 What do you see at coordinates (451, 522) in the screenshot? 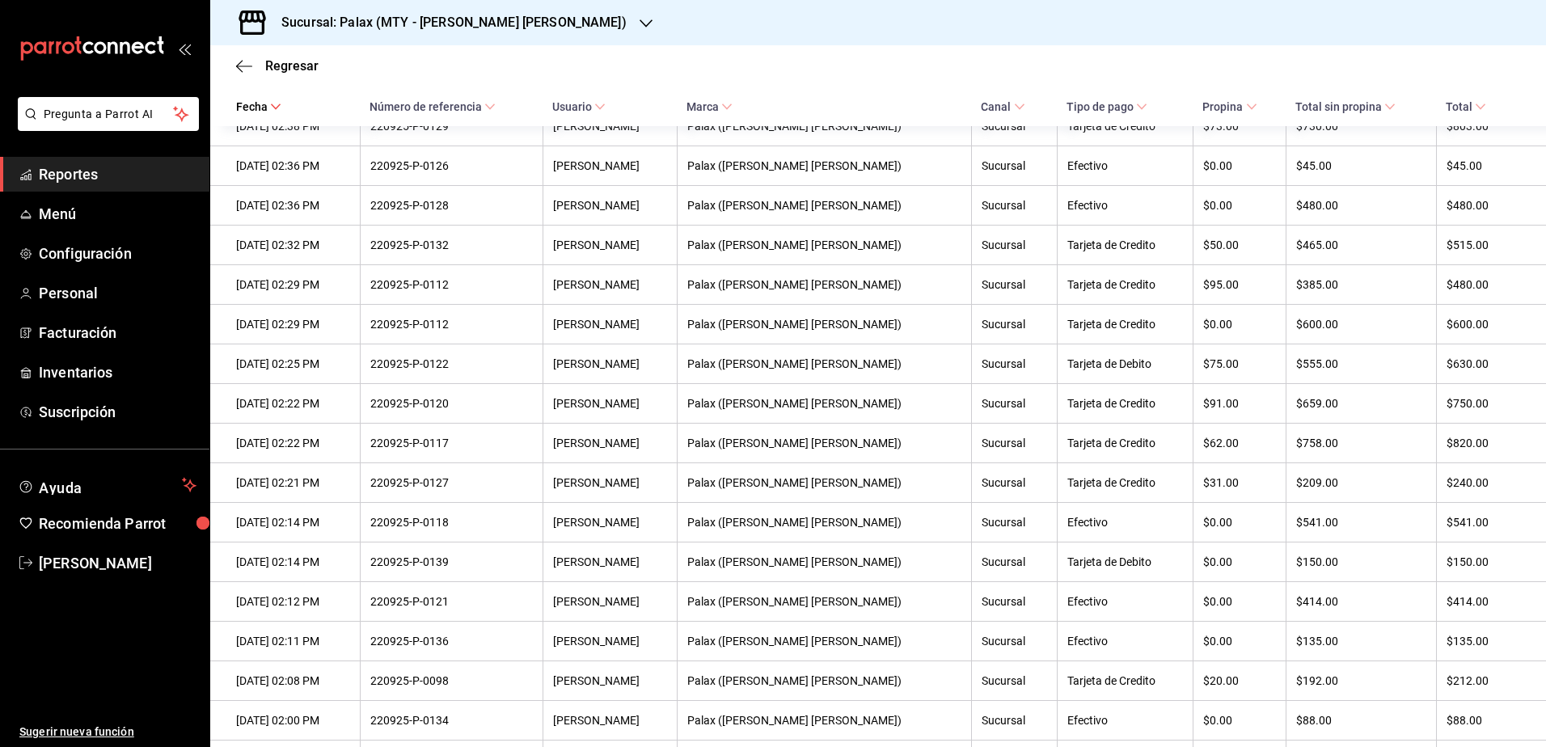
I see `div: 220925-P-0118` at bounding box center [451, 522].